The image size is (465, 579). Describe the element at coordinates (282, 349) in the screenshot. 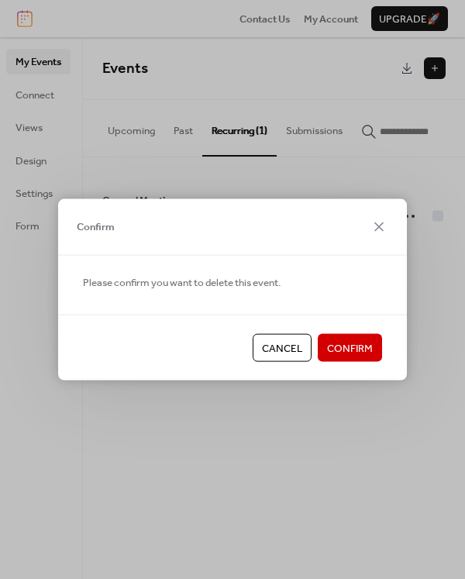

I see `span: Cancel` at that location.